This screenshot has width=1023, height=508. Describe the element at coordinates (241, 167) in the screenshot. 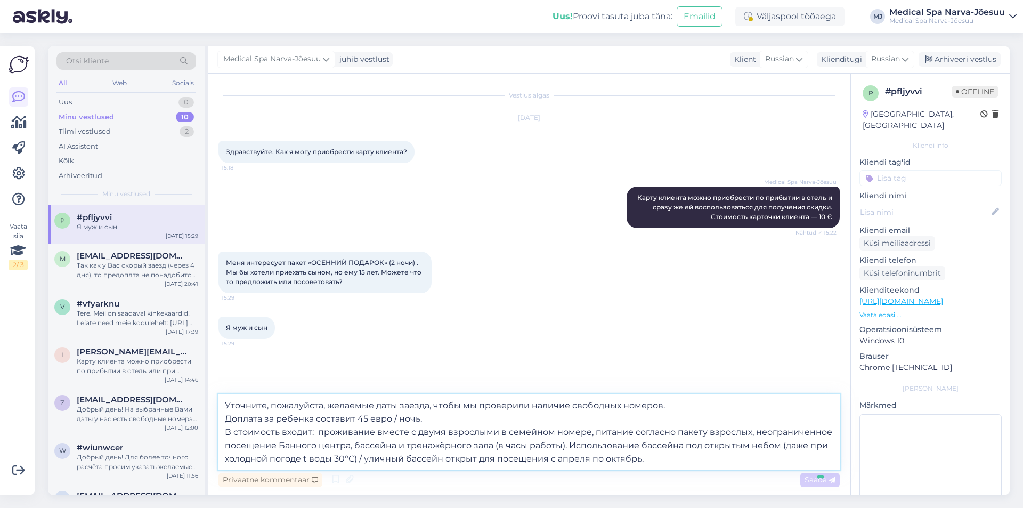

I see `span: 15:18` at that location.